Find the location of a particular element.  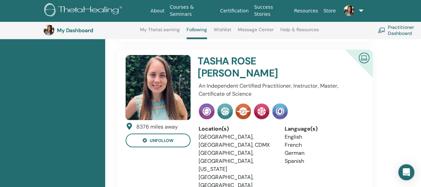

div: Open Intercom Messenger is located at coordinates (406, 172).